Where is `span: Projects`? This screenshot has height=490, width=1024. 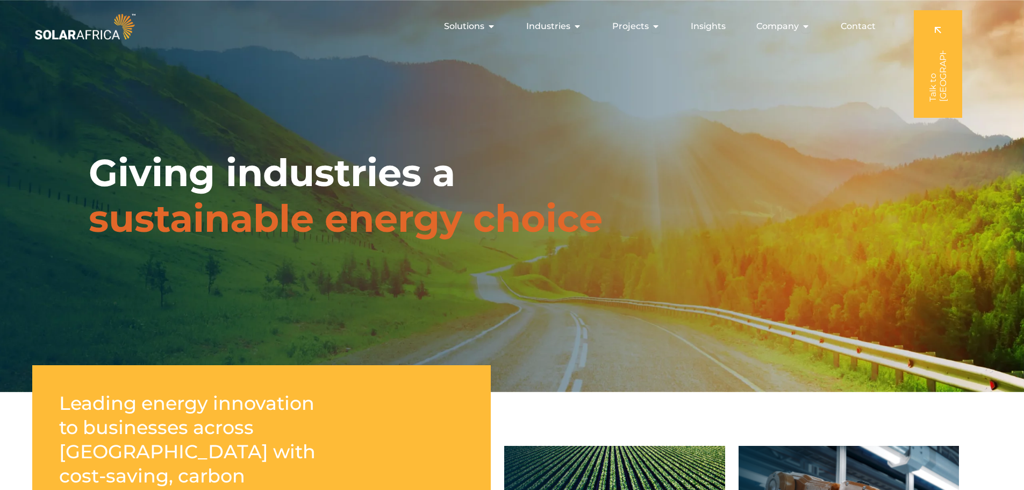
span: Projects is located at coordinates (631, 26).